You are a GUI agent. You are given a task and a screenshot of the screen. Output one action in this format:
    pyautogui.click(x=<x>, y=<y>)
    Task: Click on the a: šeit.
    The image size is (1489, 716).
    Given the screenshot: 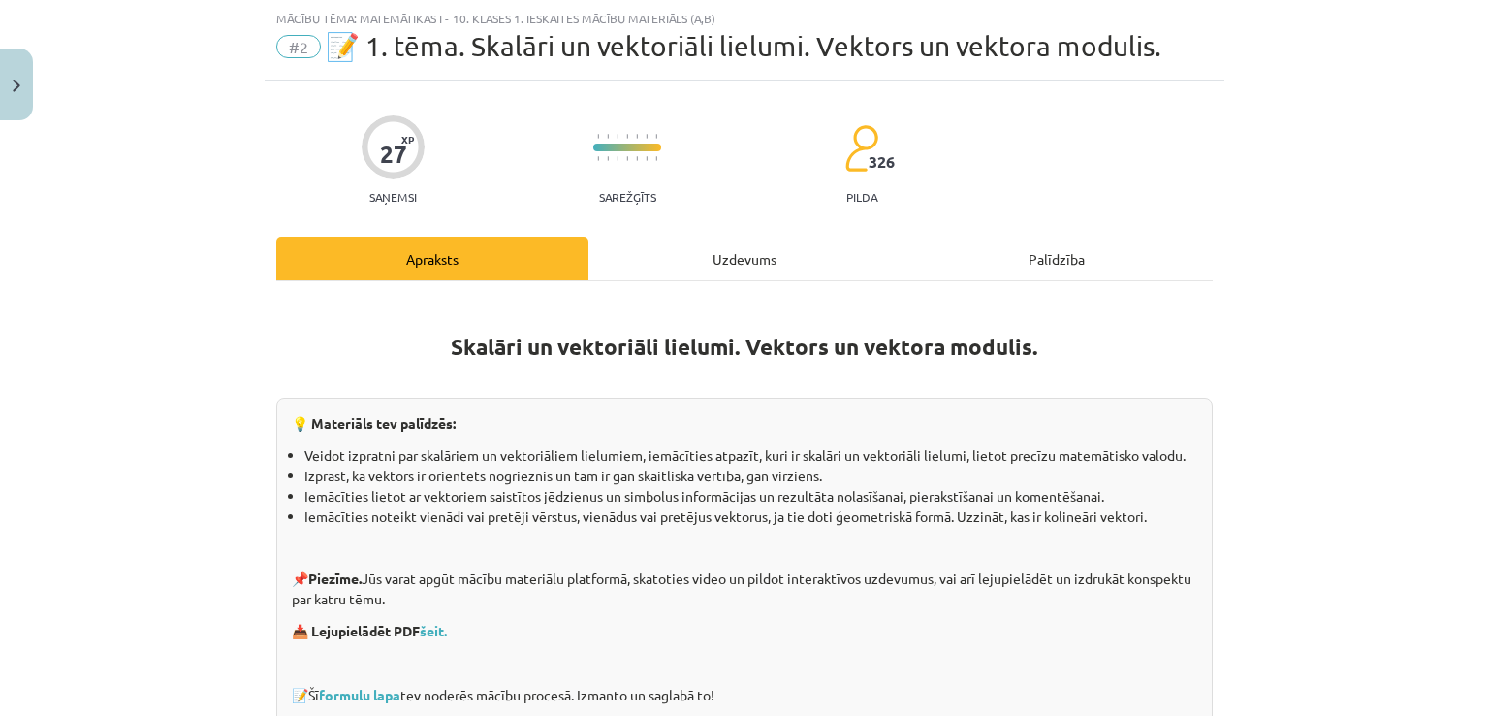 What is the action you would take?
    pyautogui.click(x=433, y=630)
    